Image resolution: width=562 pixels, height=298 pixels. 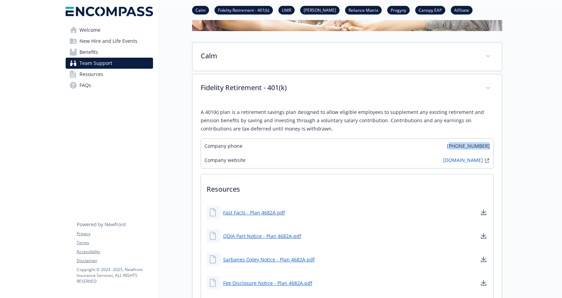 I want to click on a: Disclaimer, so click(x=115, y=261).